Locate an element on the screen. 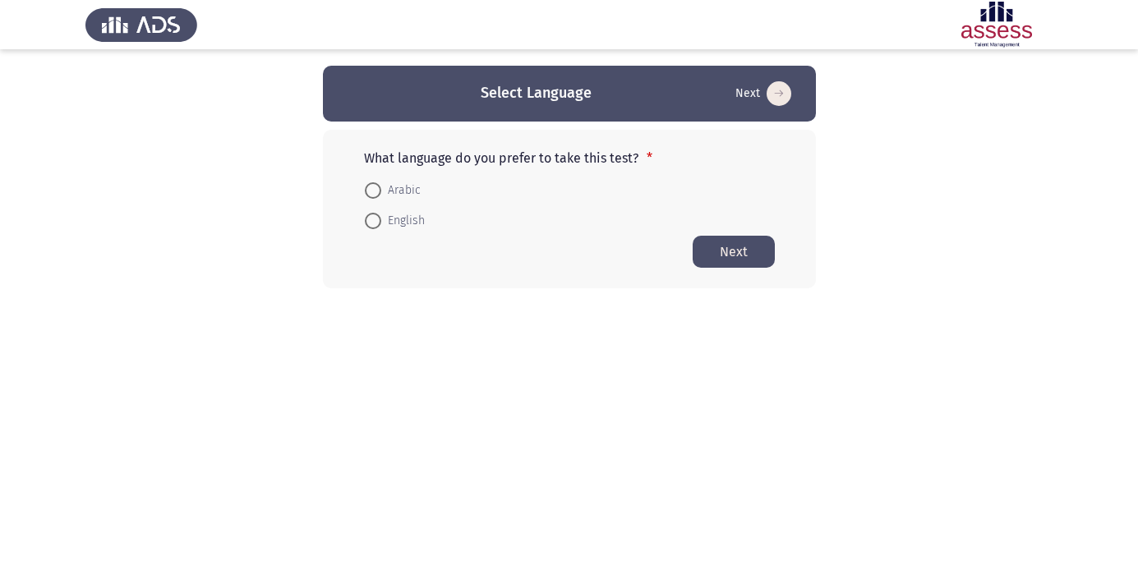  h3: Select Language is located at coordinates (536, 93).